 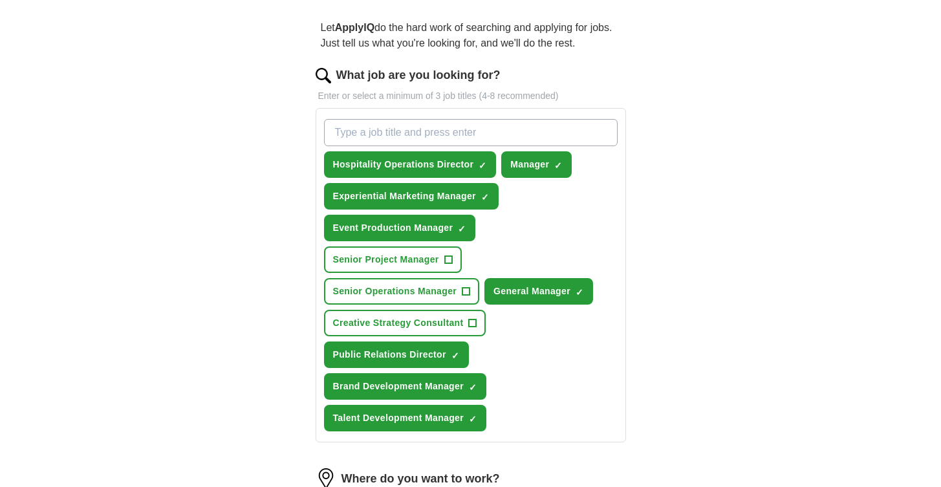 I want to click on span: Hospitality Operations Director, so click(x=404, y=164).